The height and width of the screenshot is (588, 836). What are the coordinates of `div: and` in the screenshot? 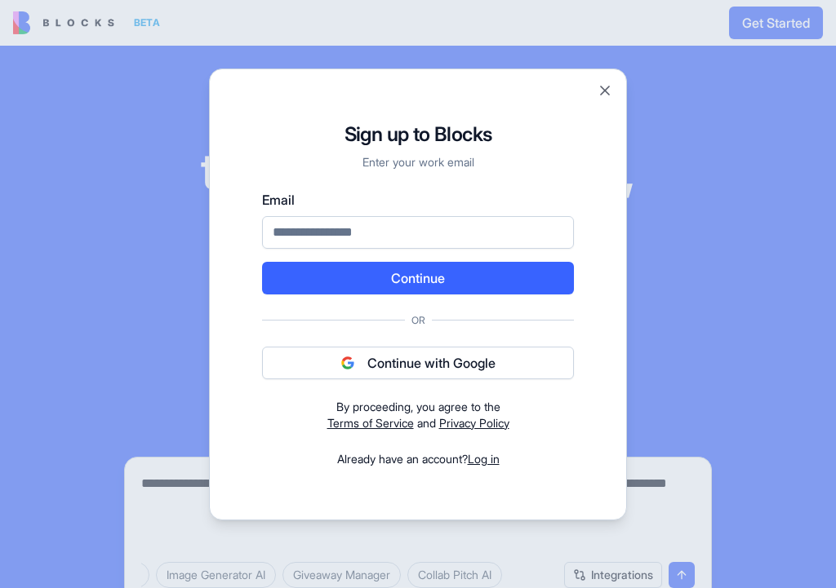 It's located at (418, 415).